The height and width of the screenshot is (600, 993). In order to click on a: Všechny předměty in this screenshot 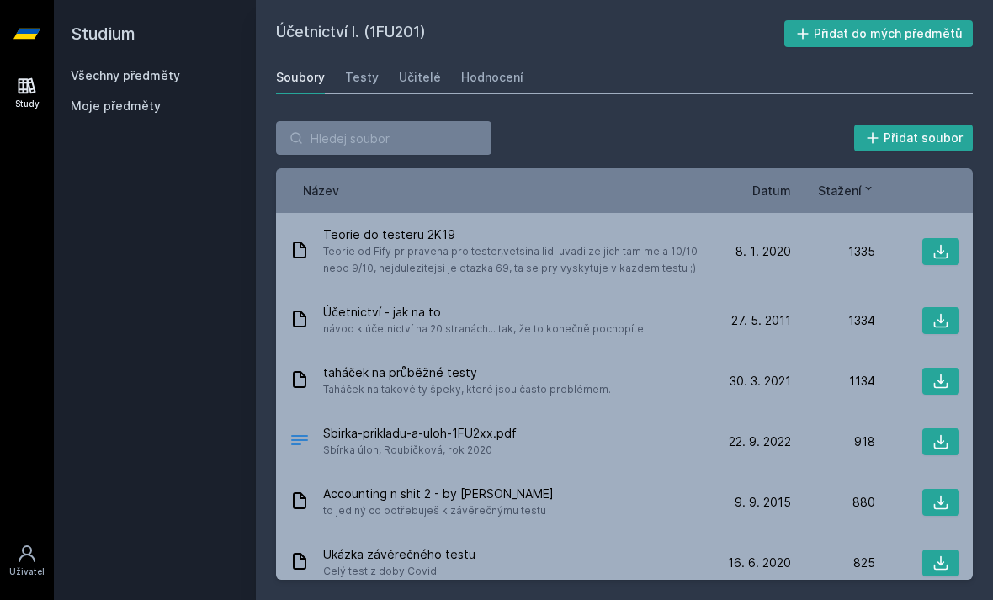, I will do `click(125, 75)`.